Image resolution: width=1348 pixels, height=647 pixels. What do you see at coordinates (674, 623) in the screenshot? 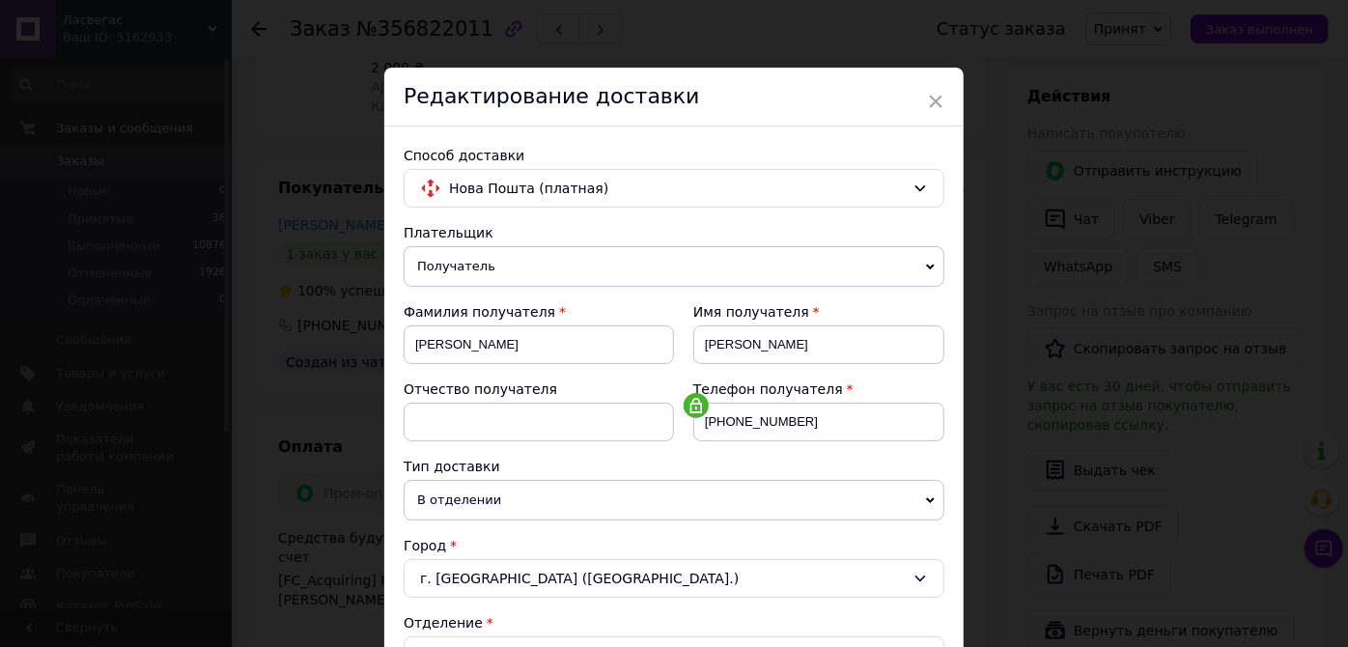
I see `div: Отделение` at bounding box center [674, 623].